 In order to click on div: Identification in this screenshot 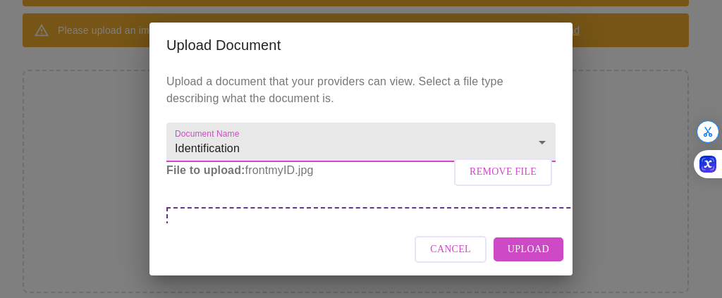, I will do `click(361, 142)`.